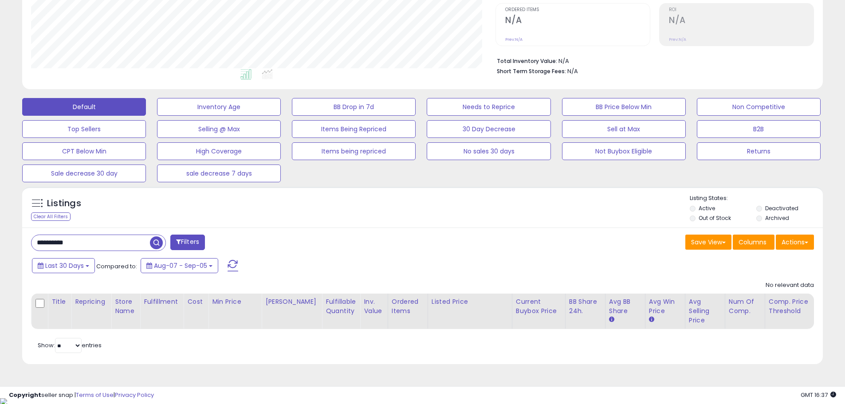 This screenshot has width=845, height=404. Describe the element at coordinates (408, 306) in the screenshot. I see `div: Ordered Items` at that location.